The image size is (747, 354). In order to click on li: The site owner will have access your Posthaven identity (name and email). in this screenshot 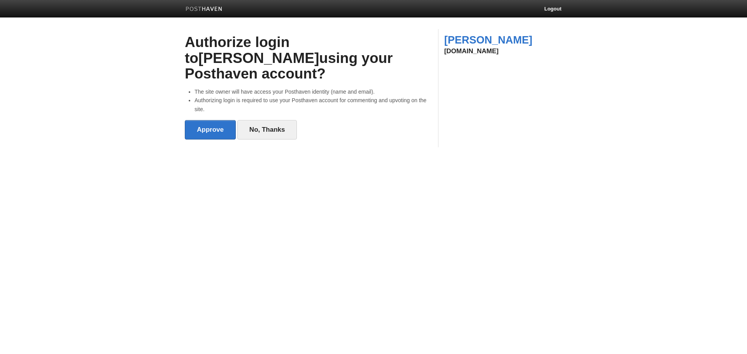, I will do `click(313, 92)`.